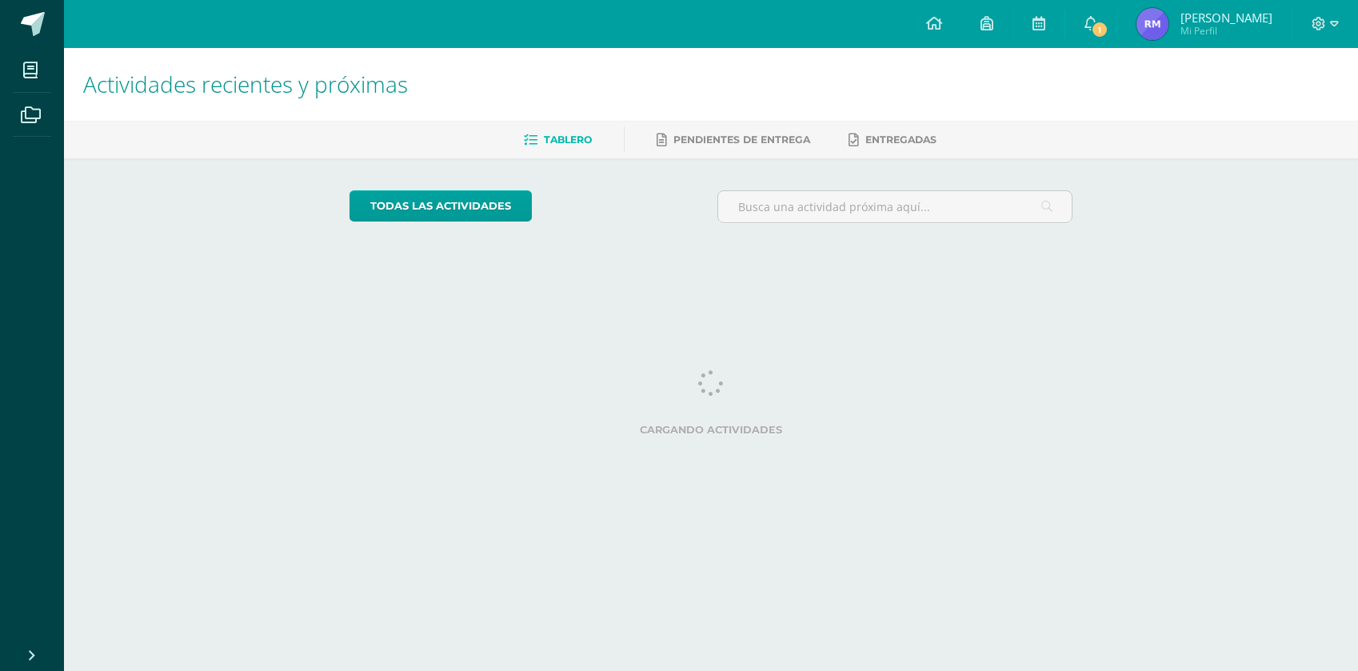 The height and width of the screenshot is (671, 1358). I want to click on span: Tablero, so click(568, 139).